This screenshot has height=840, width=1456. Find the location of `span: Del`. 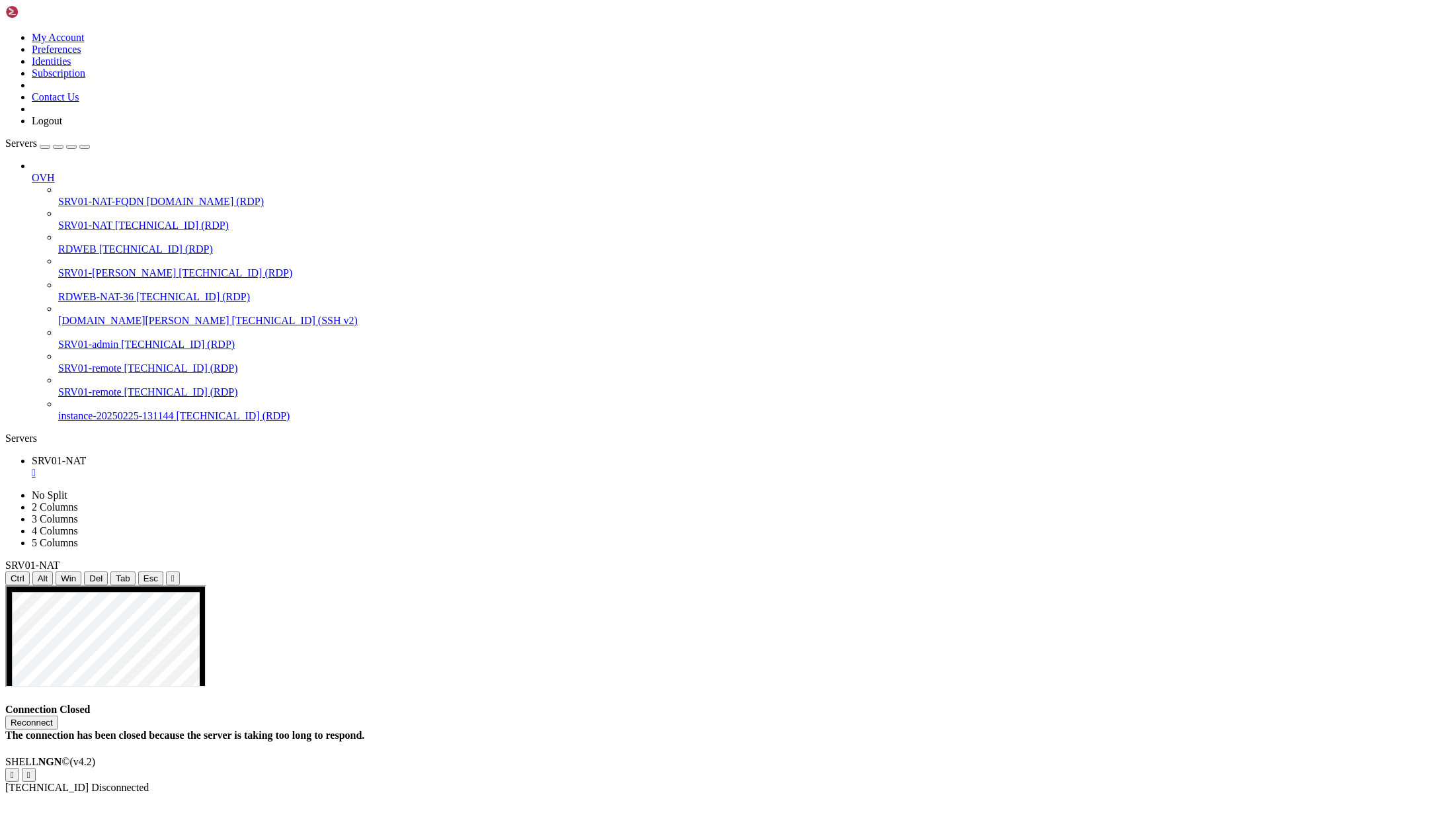

span: Del is located at coordinates (96, 578).